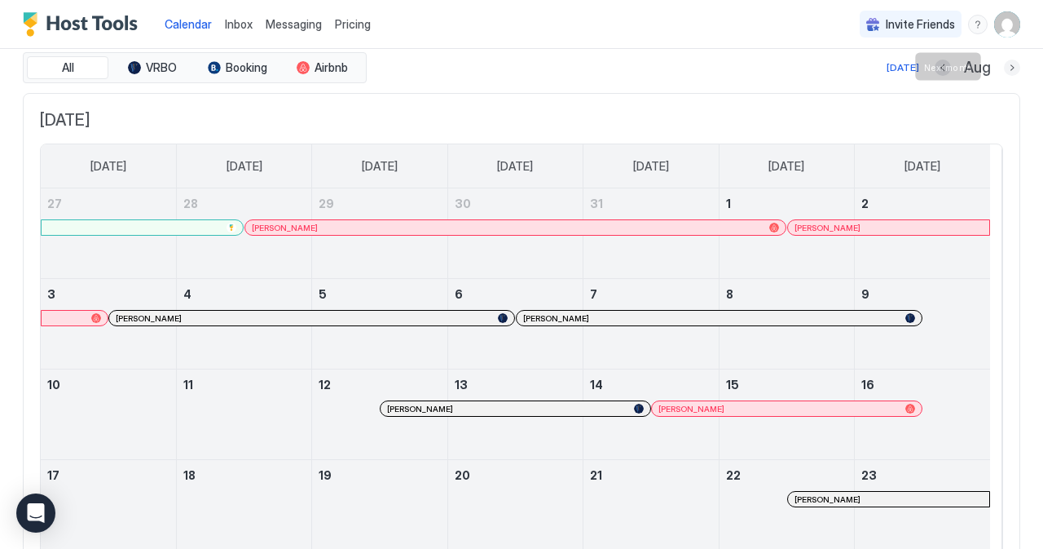  Describe the element at coordinates (651, 324) in the screenshot. I see `td: August 7, 2025` at that location.